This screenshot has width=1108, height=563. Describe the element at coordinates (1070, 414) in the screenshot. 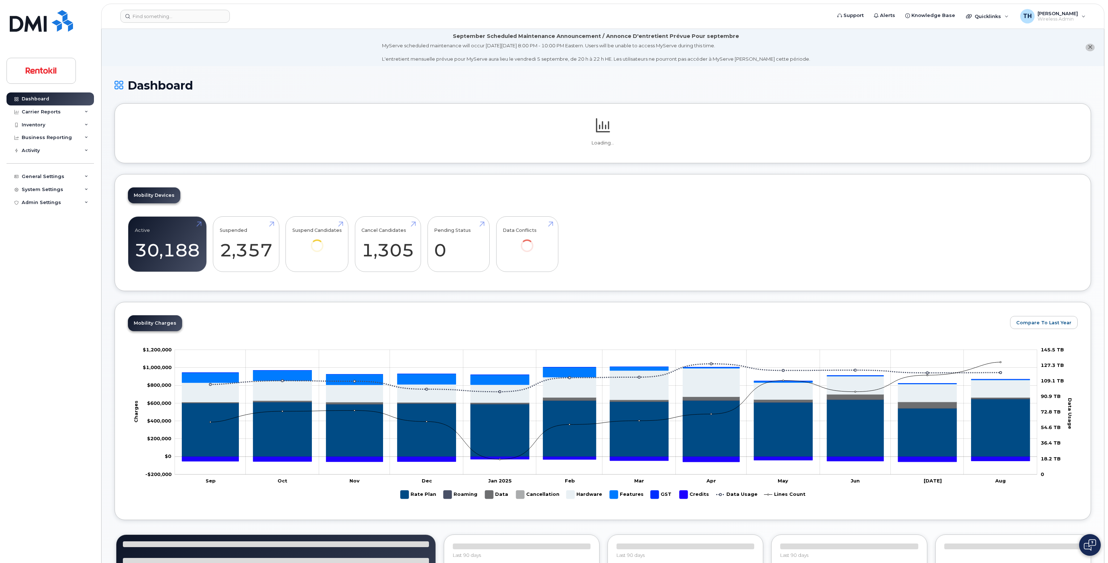

I see `tspan: Data Usage` at that location.